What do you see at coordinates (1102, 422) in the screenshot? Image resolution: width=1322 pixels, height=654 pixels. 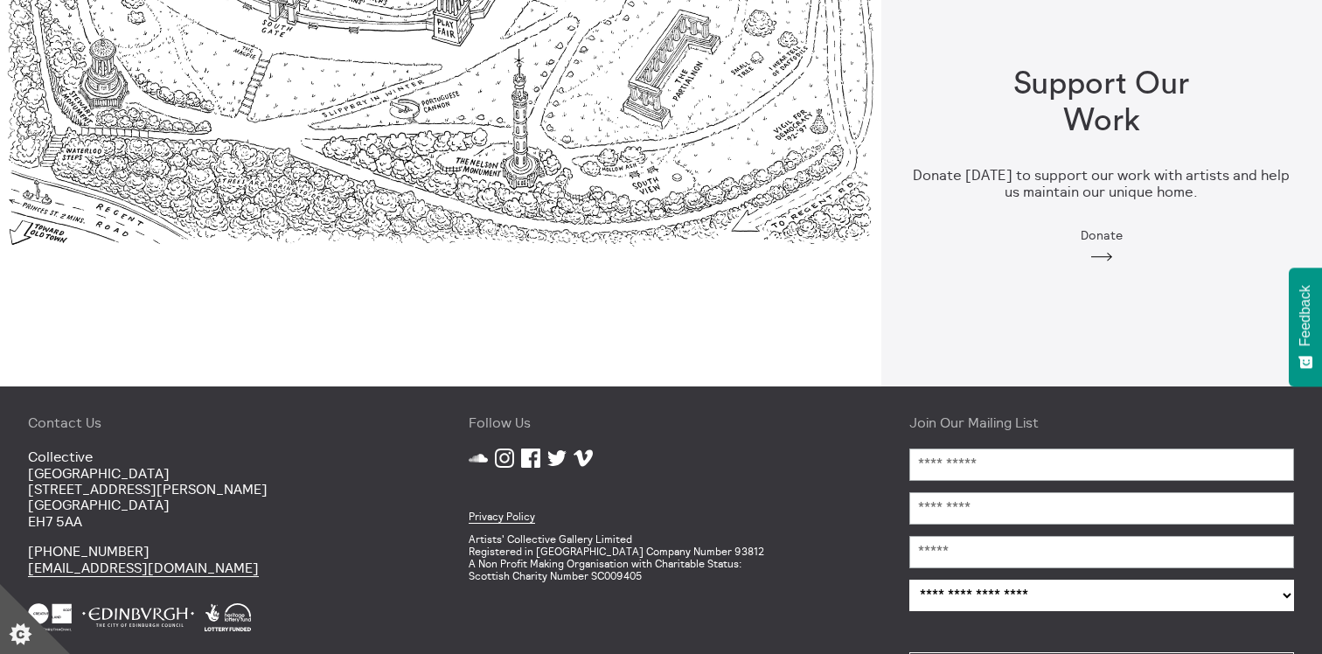 I see `h4: Join Our Mailing List` at bounding box center [1102, 422].